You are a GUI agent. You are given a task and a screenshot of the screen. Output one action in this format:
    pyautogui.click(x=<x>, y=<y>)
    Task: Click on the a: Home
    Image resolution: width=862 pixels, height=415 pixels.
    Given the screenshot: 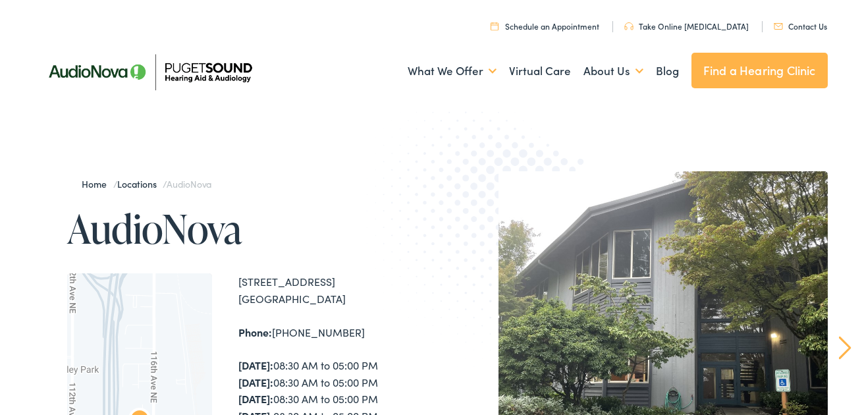 What is the action you would take?
    pyautogui.click(x=97, y=184)
    